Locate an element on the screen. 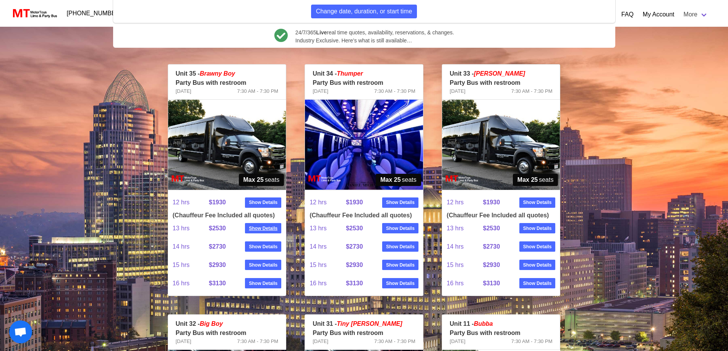 The image size is (728, 351). a: Open chat is located at coordinates (21, 332).